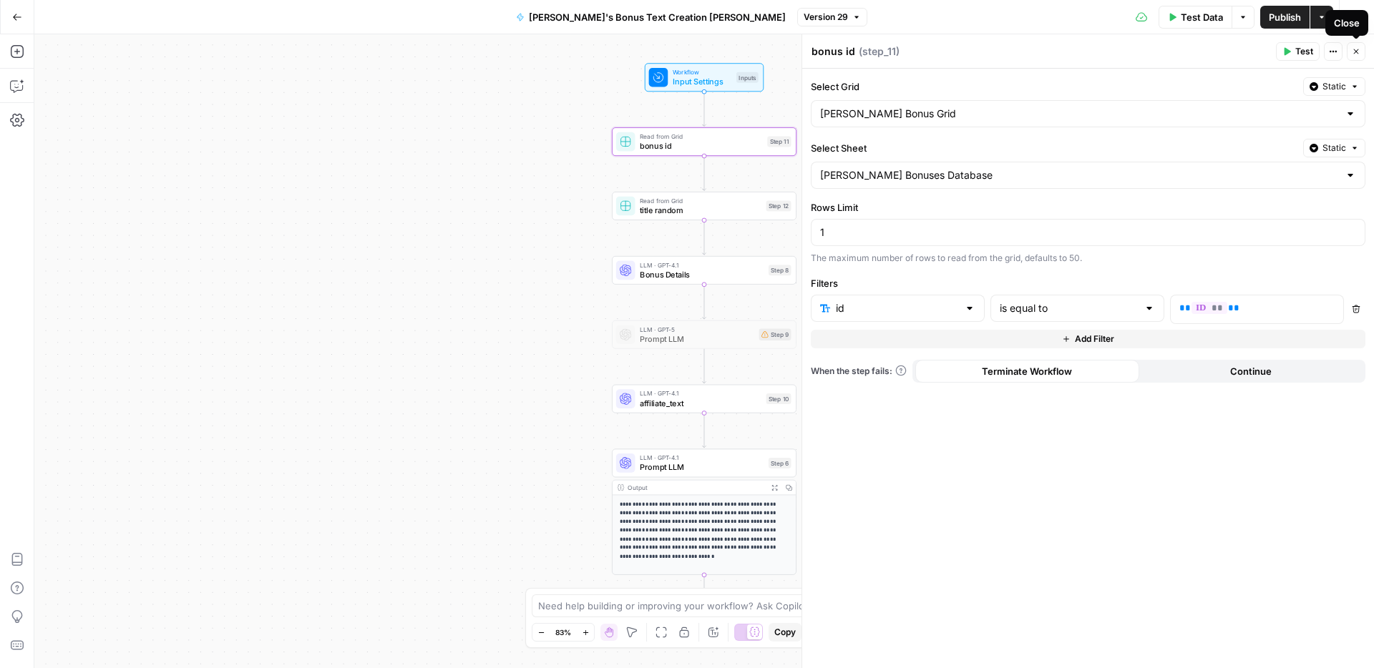 This screenshot has height=668, width=1374. Describe the element at coordinates (785, 633) in the screenshot. I see `span: Copy` at that location.